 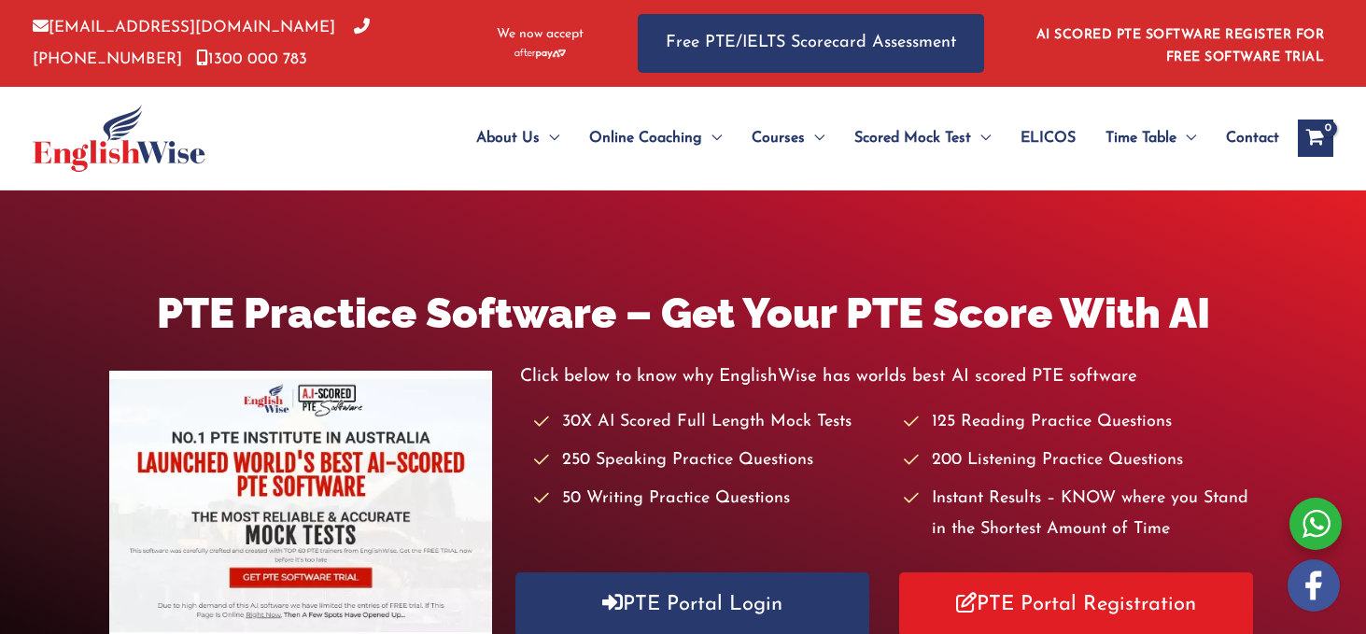 What do you see at coordinates (710, 422) in the screenshot?
I see `li: 30X AI Scored Full Length Mock Tests` at bounding box center [710, 422].